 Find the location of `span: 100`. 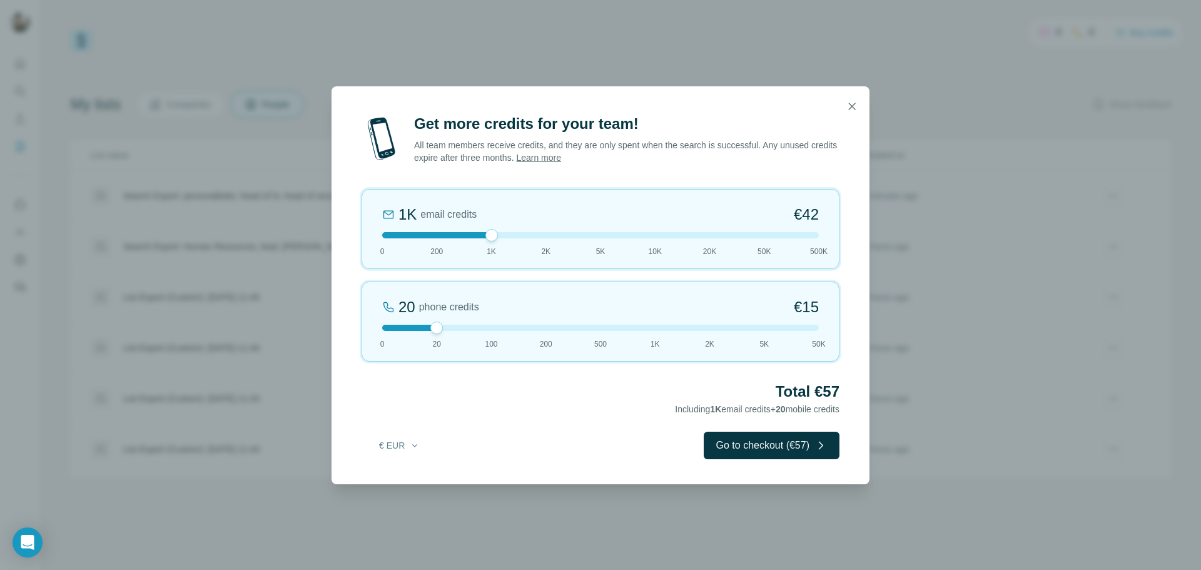

span: 100 is located at coordinates (491, 344).